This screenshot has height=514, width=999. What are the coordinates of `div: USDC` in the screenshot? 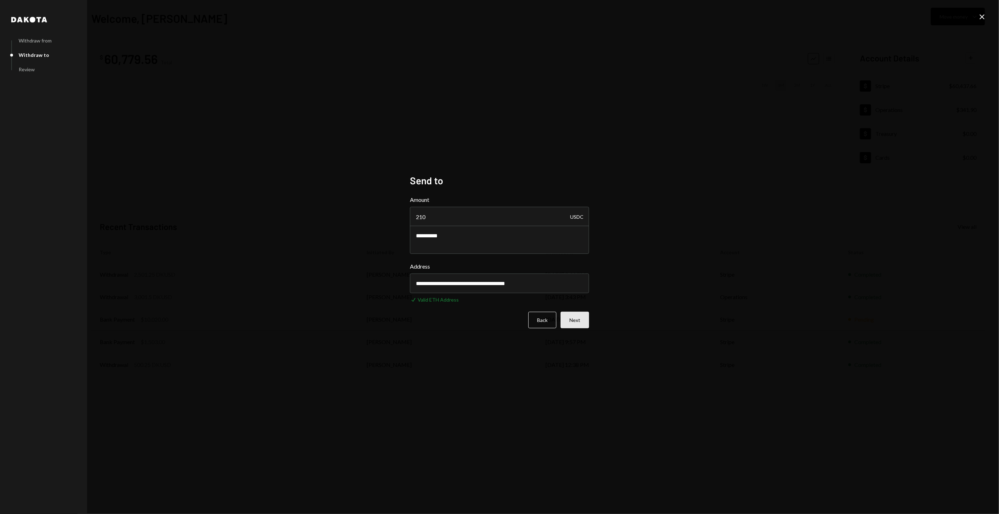 It's located at (577, 217).